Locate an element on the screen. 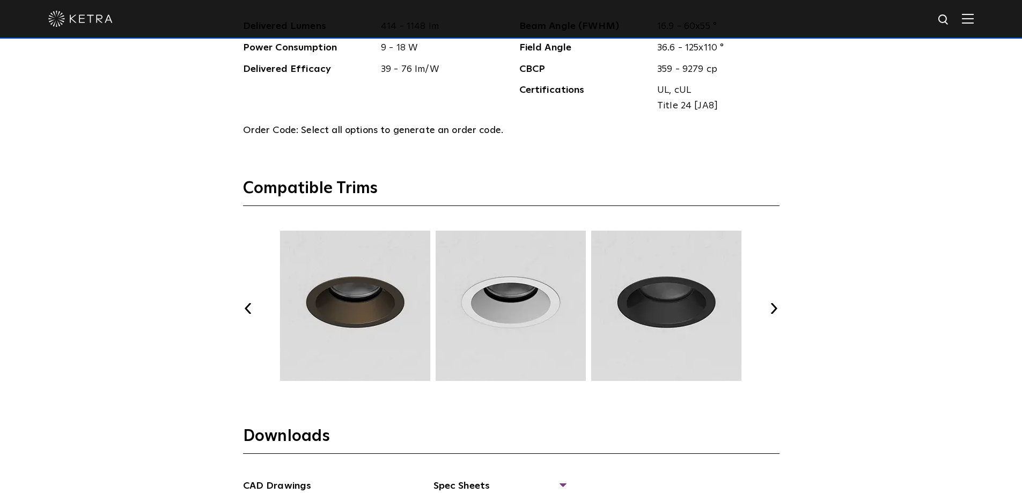  span: Order Code: is located at coordinates (271, 130).